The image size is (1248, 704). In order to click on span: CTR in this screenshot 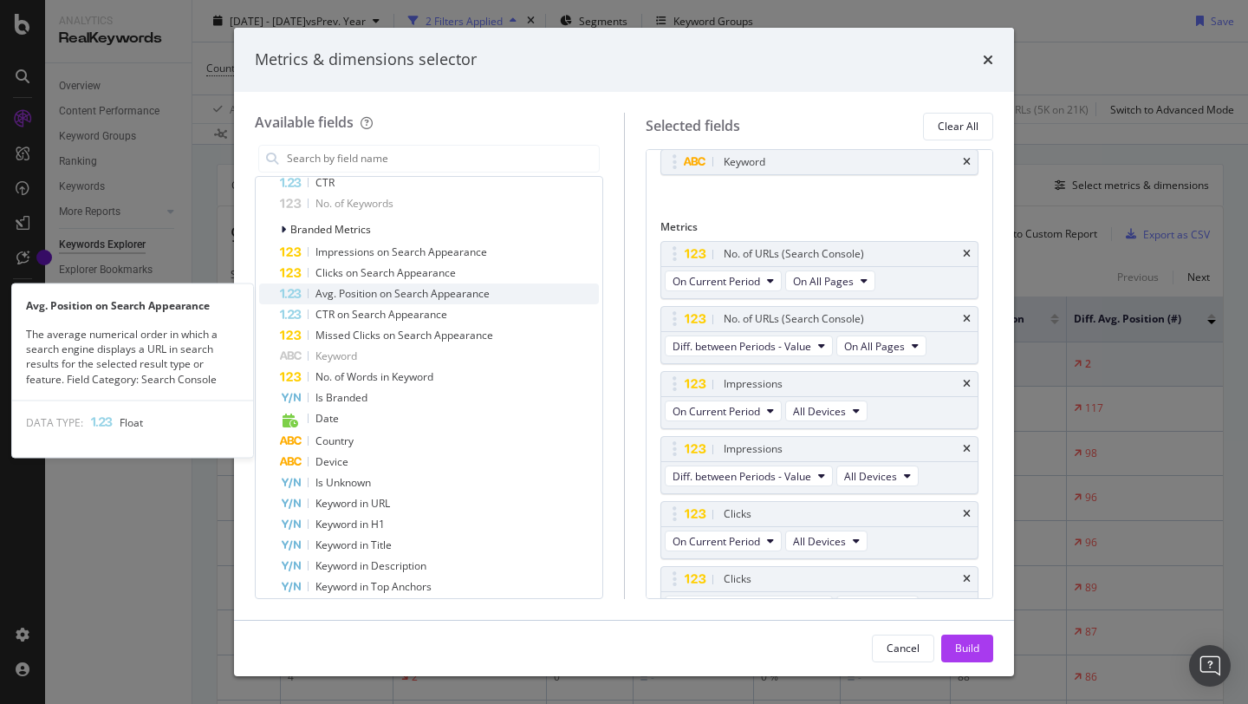, I will do `click(325, 182)`.